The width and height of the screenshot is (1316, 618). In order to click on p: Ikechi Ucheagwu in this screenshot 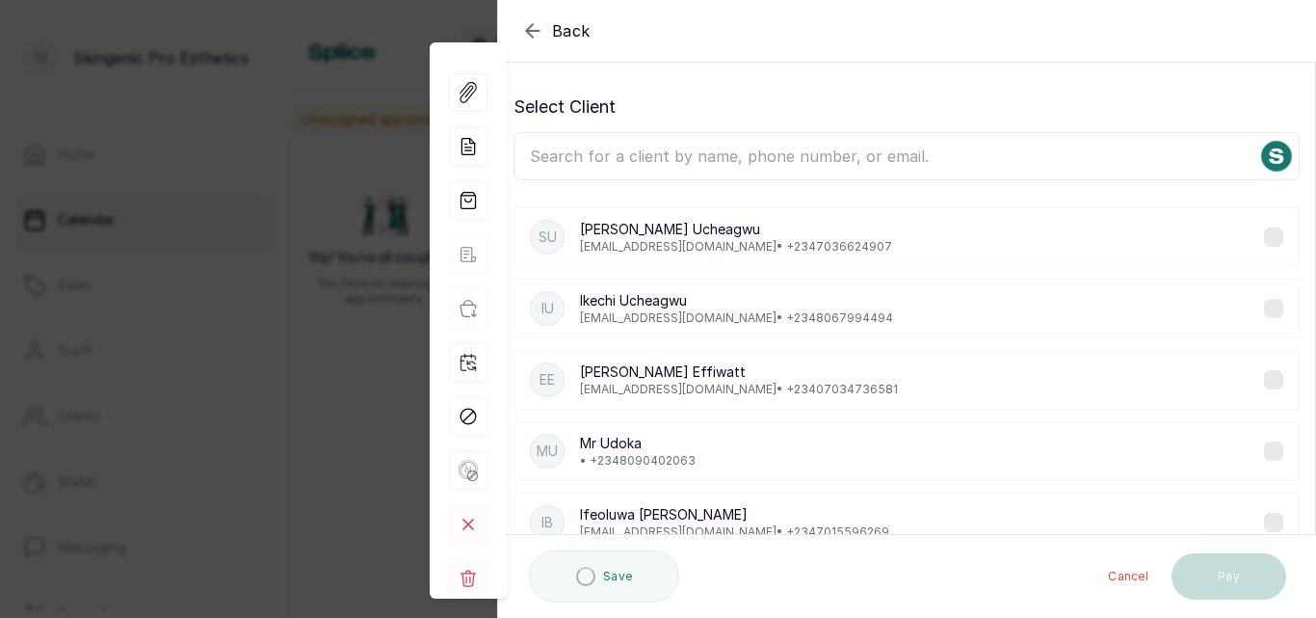, I will do `click(736, 301)`.